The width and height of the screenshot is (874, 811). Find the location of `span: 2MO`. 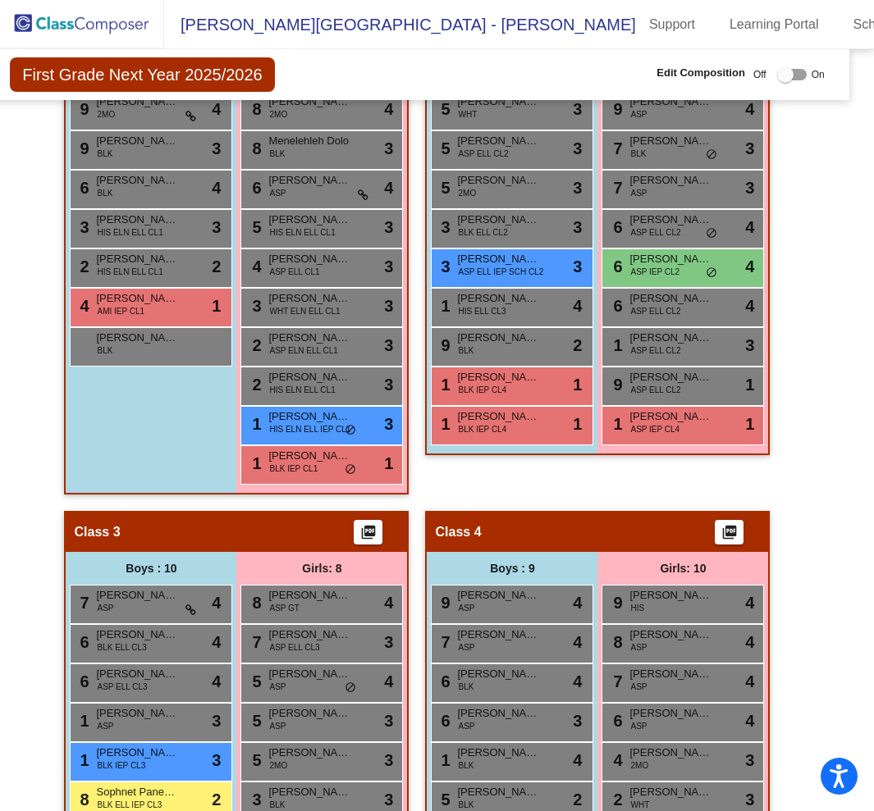

span: 2MO is located at coordinates (467, 193).